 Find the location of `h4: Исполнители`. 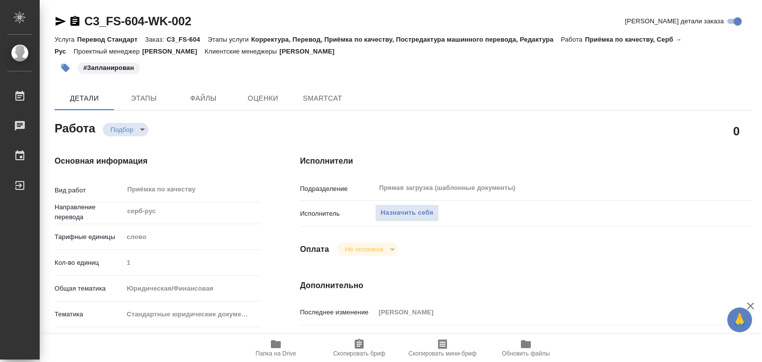

h4: Исполнители is located at coordinates (526, 161).